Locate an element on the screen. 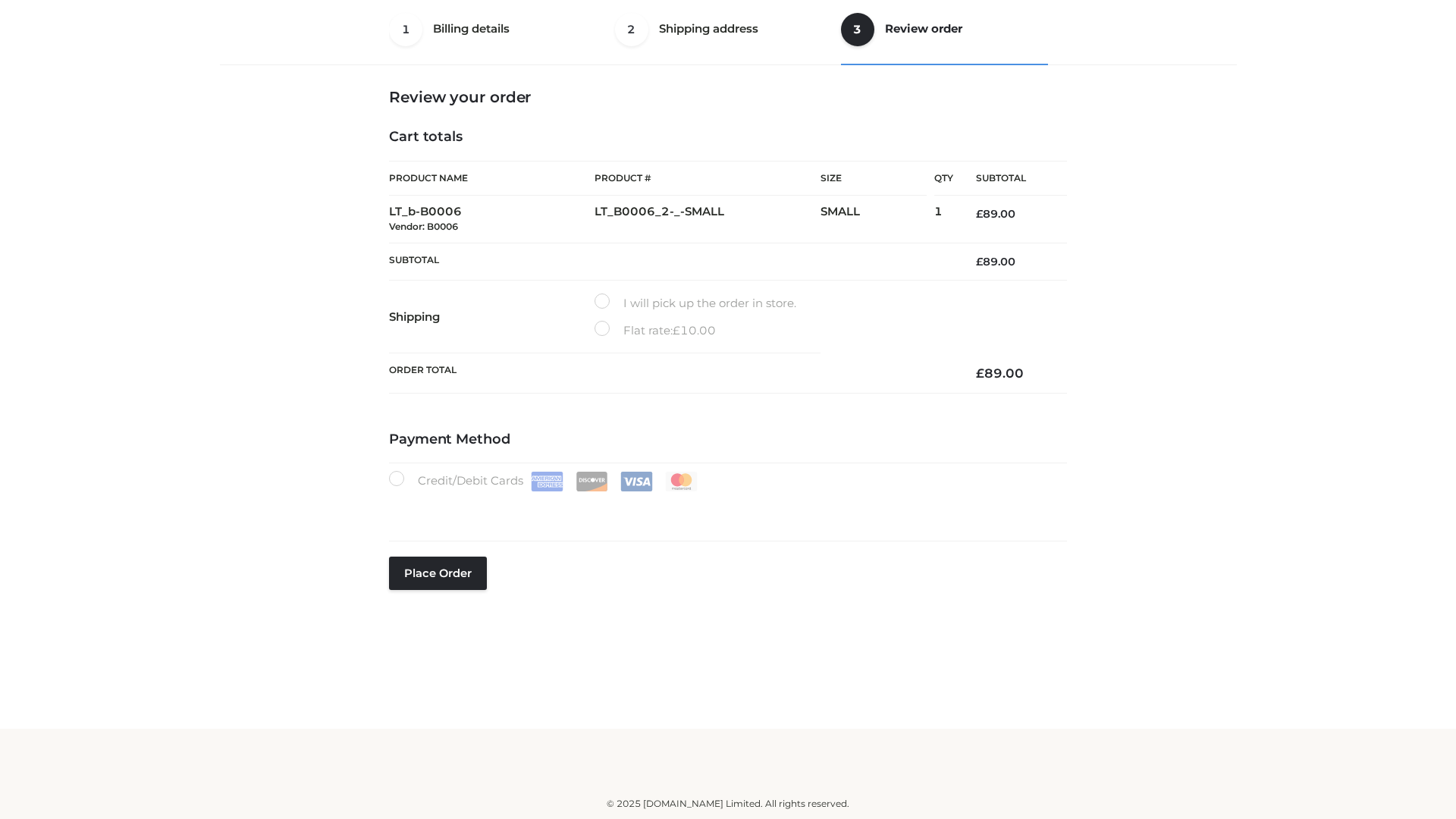  h3: Review your order is located at coordinates (728, 97).